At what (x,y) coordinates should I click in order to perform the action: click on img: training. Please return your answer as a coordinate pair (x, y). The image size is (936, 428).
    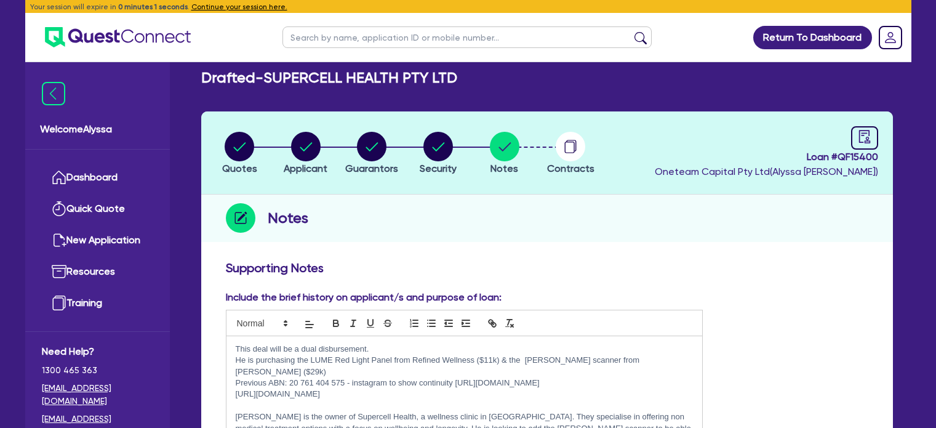
    Looking at the image, I should click on (59, 303).